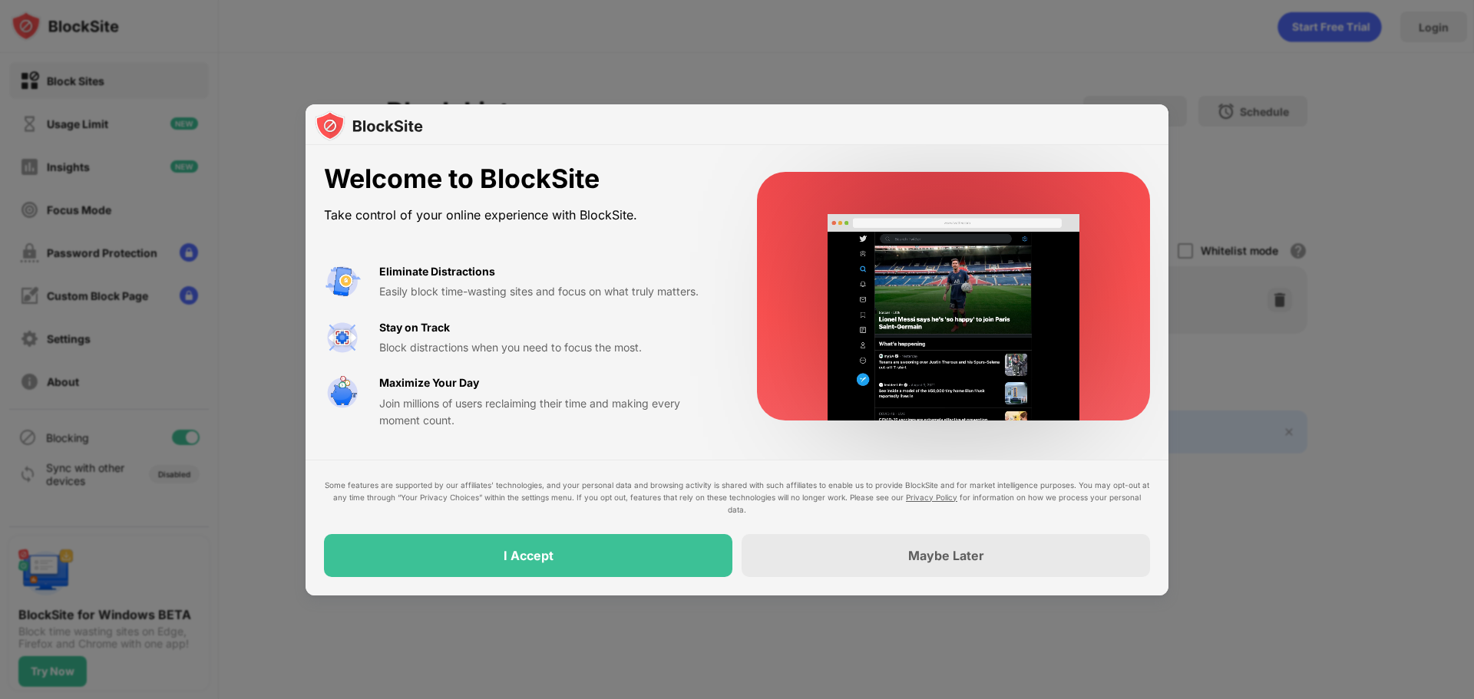 Image resolution: width=1474 pixels, height=699 pixels. Describe the element at coordinates (522, 215) in the screenshot. I see `div: Take control of your online experience with BlockSite.` at that location.